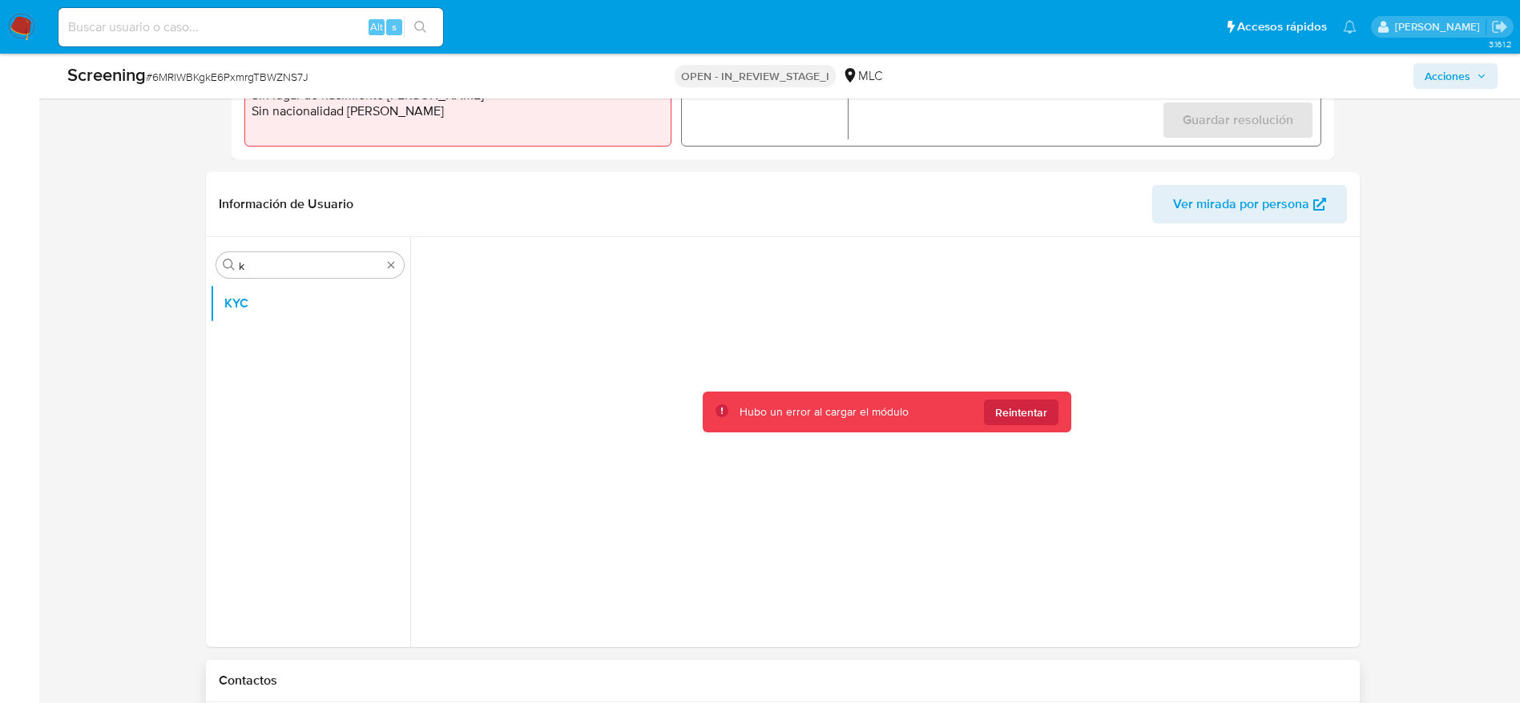 The height and width of the screenshot is (703, 1520). I want to click on a: Notificaciones, so click(1349, 26).